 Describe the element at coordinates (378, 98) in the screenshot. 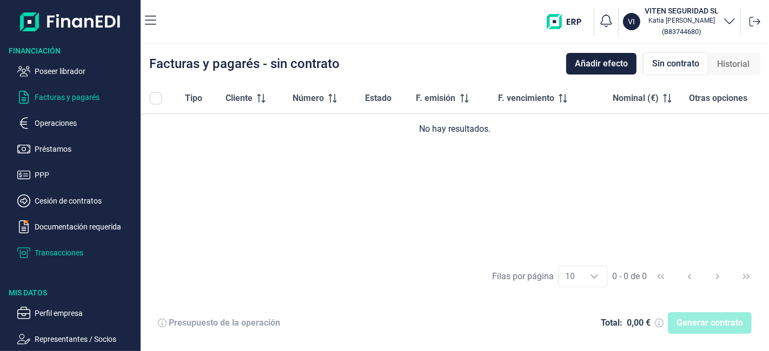

I see `span: Estado` at that location.